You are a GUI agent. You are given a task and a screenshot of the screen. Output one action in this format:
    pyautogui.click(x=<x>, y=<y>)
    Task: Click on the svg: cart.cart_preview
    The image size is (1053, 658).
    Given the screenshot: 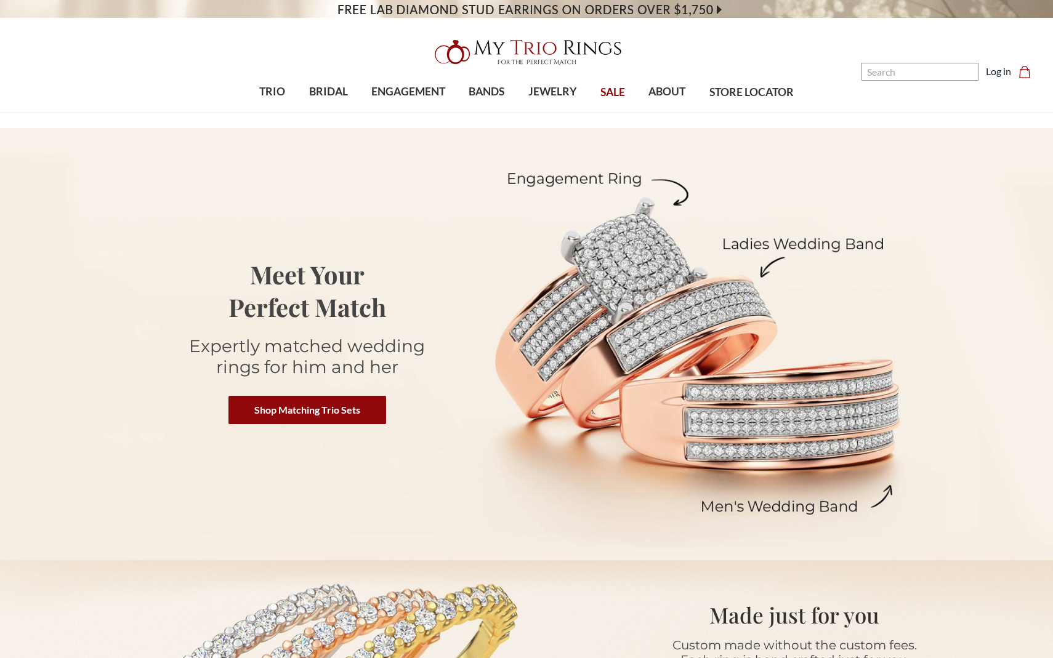 What is the action you would take?
    pyautogui.click(x=1024, y=72)
    